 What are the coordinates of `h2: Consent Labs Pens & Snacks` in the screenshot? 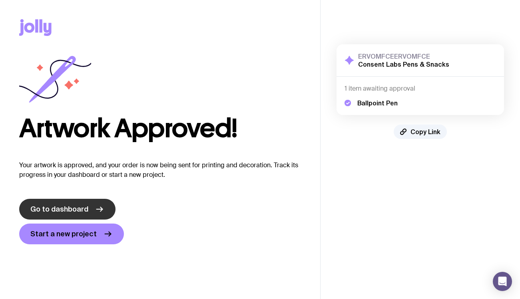 It's located at (404, 64).